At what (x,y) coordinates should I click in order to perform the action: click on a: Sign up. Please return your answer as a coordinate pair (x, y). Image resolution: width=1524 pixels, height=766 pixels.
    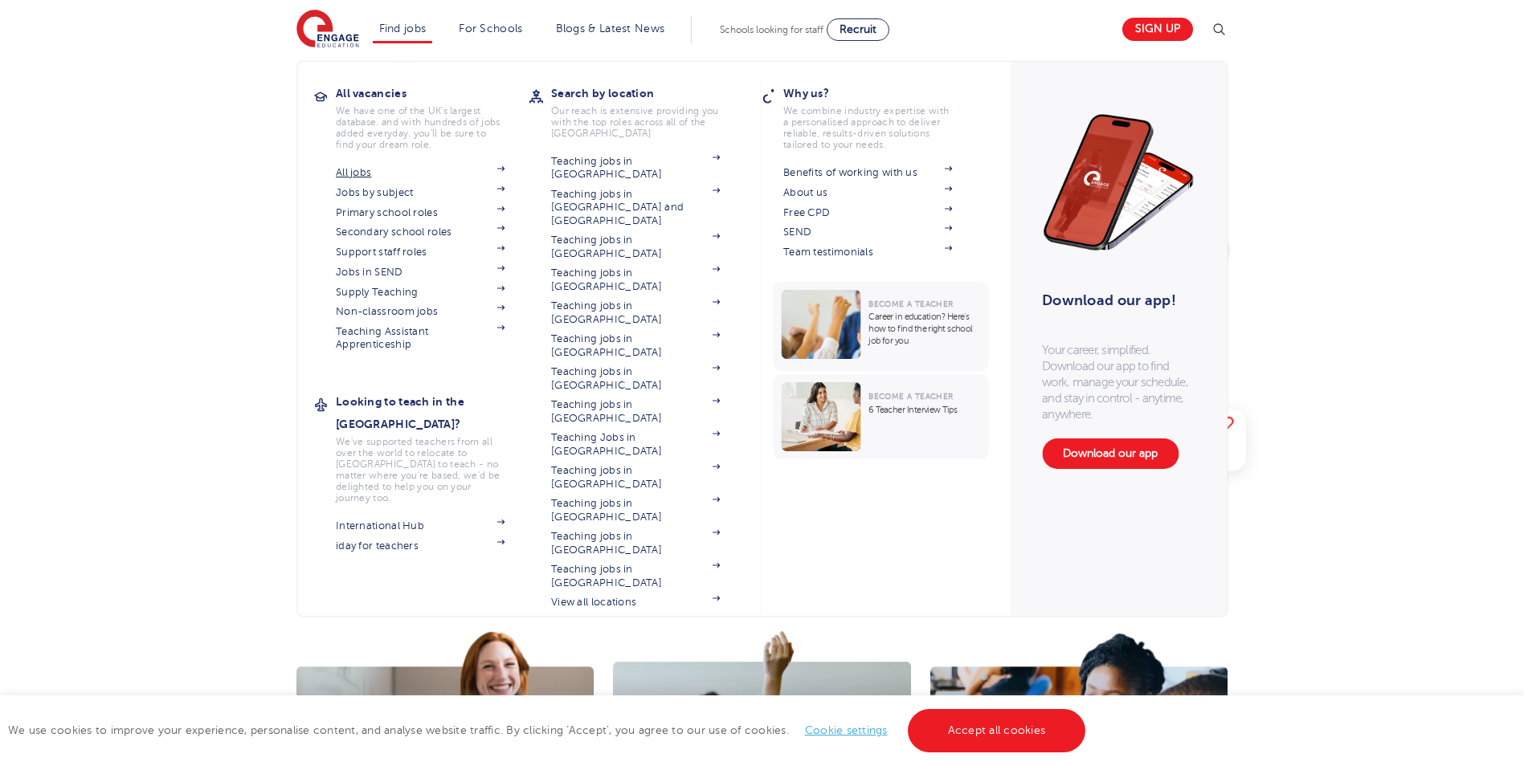
    Looking at the image, I should click on (1158, 29).